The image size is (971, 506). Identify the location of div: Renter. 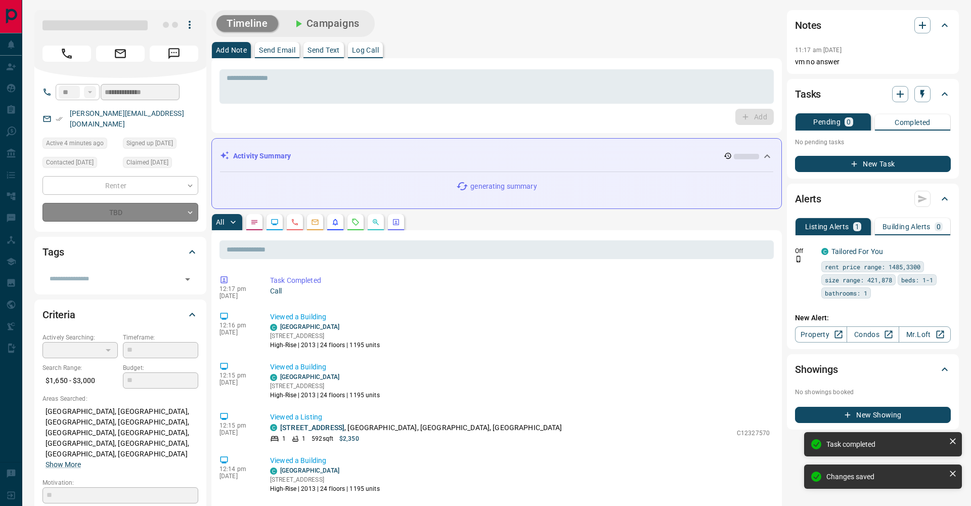
(120, 185).